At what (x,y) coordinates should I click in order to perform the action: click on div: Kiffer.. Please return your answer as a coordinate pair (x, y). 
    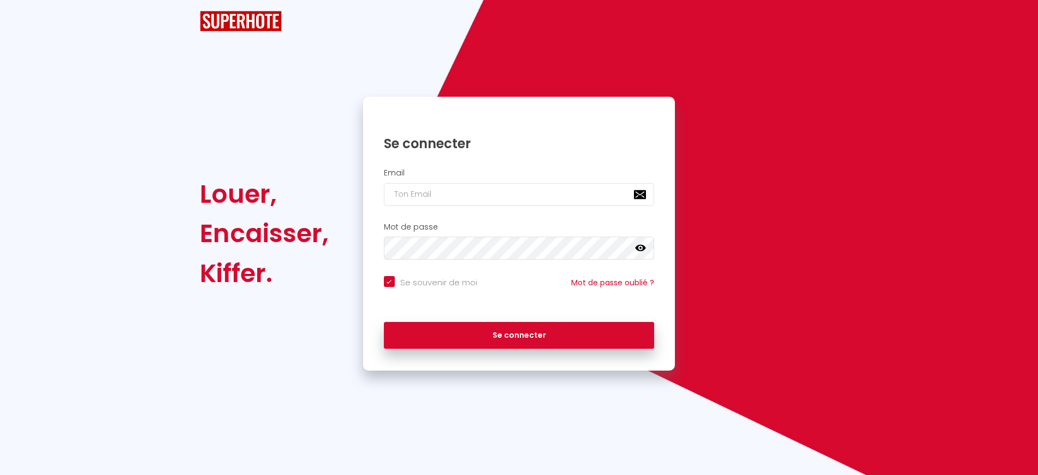
    Looking at the image, I should click on (264, 273).